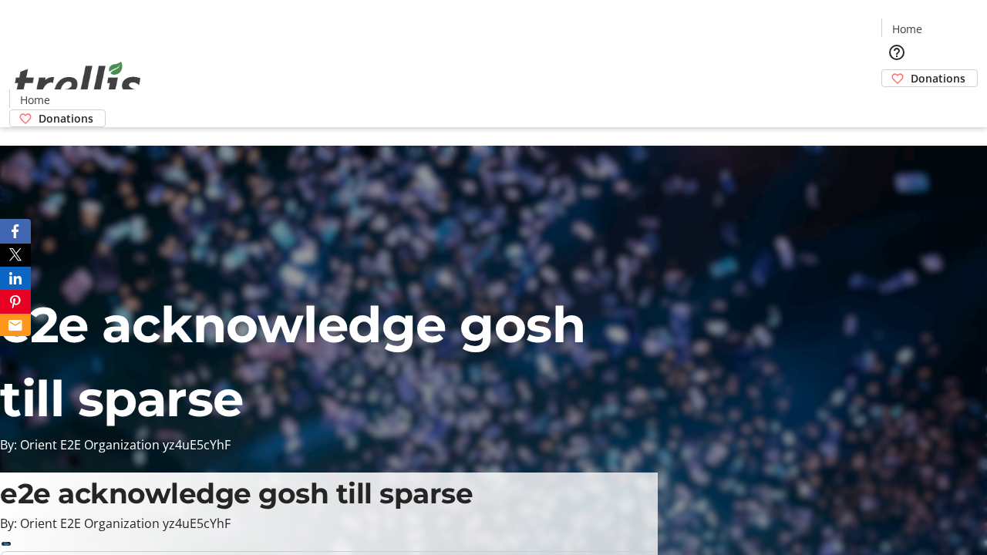  I want to click on button: Help, so click(897, 52).